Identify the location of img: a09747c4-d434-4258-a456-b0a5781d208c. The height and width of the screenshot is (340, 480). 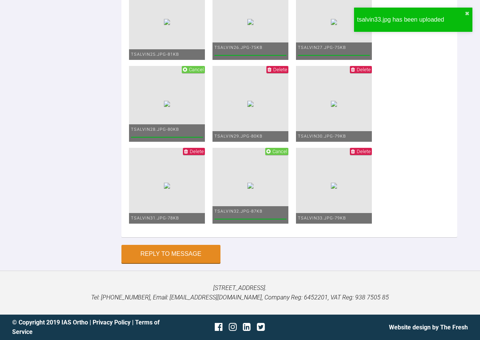
(334, 22).